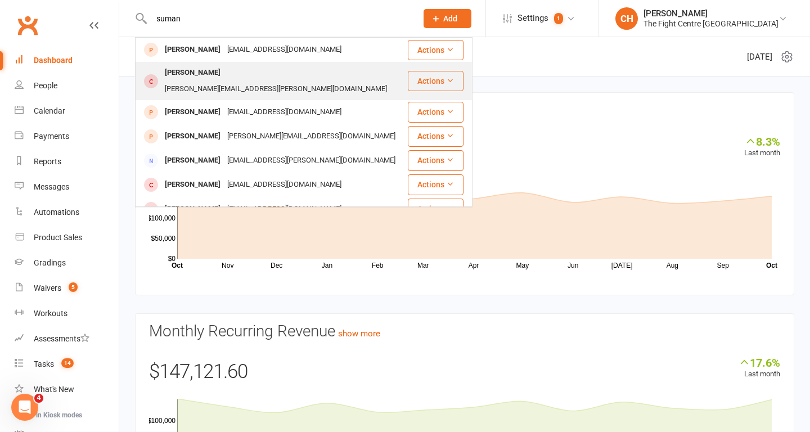 This screenshot has width=810, height=432. Describe the element at coordinates (49, 111) in the screenshot. I see `div: Calendar` at that location.